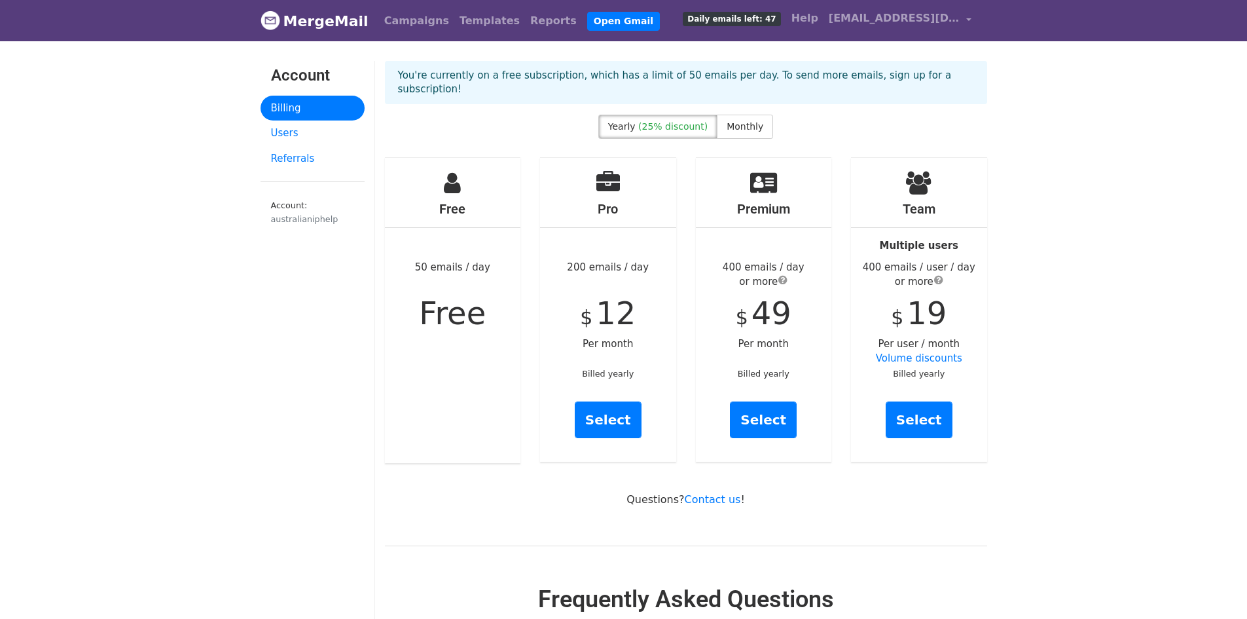 This screenshot has width=1247, height=619. I want to click on div: australianiphelp, so click(312, 219).